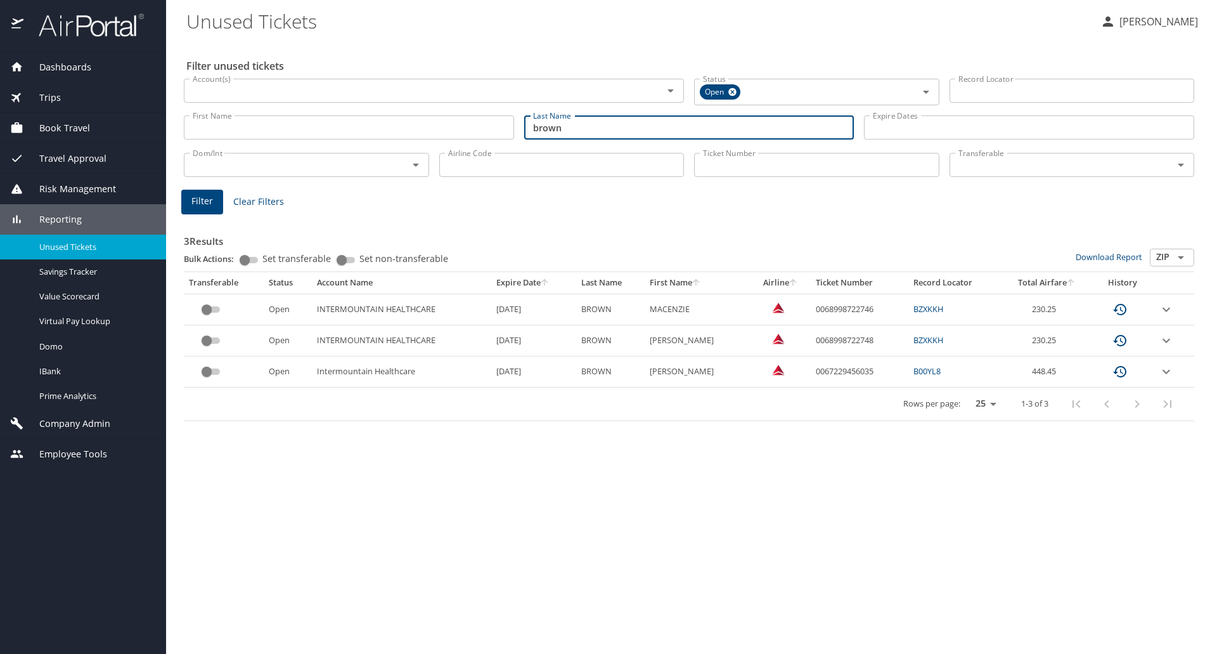  I want to click on td: MACENZIE, so click(698, 309).